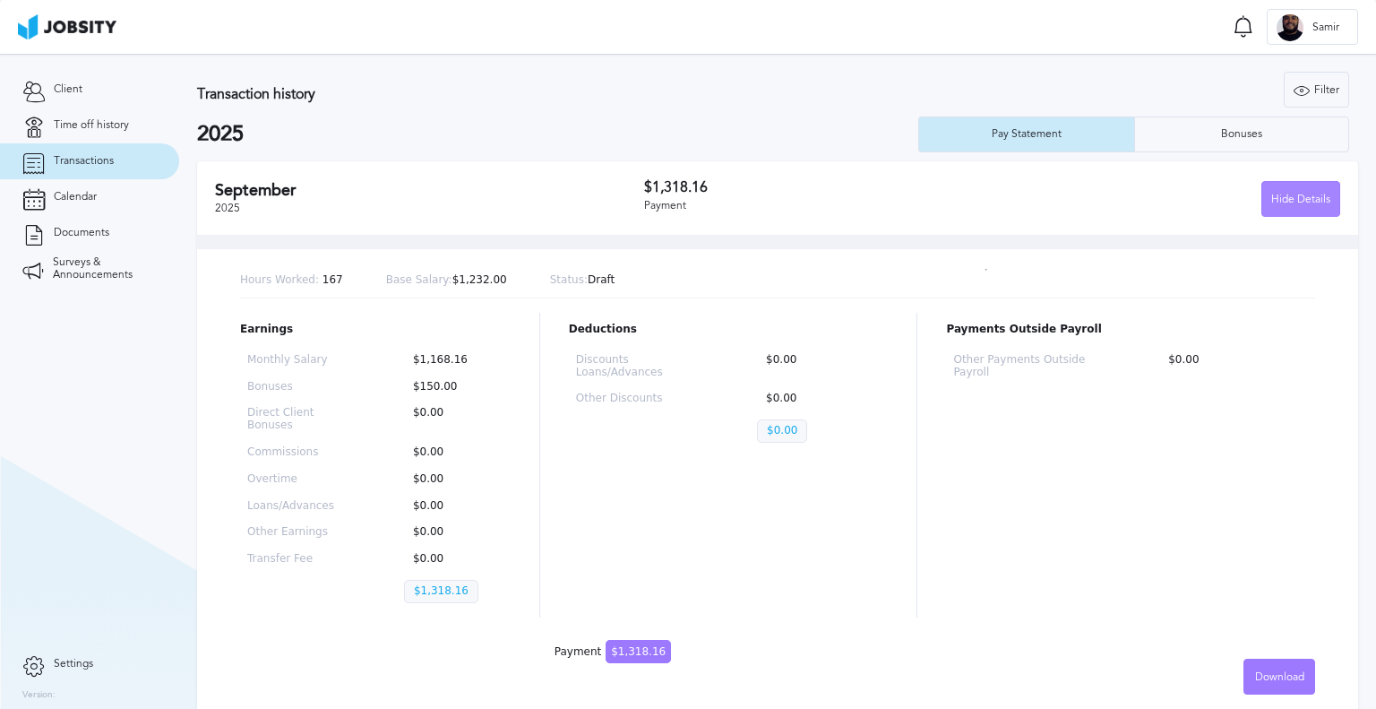 The width and height of the screenshot is (1376, 709). Describe the element at coordinates (557, 134) in the screenshot. I see `h2: 2025` at that location.